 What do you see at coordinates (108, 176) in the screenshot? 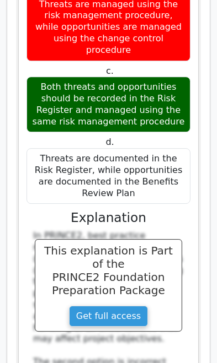
I see `div: Threats are documented in the Risk Register, while opportunities are documented in the Benefits R...` at bounding box center [108, 176].